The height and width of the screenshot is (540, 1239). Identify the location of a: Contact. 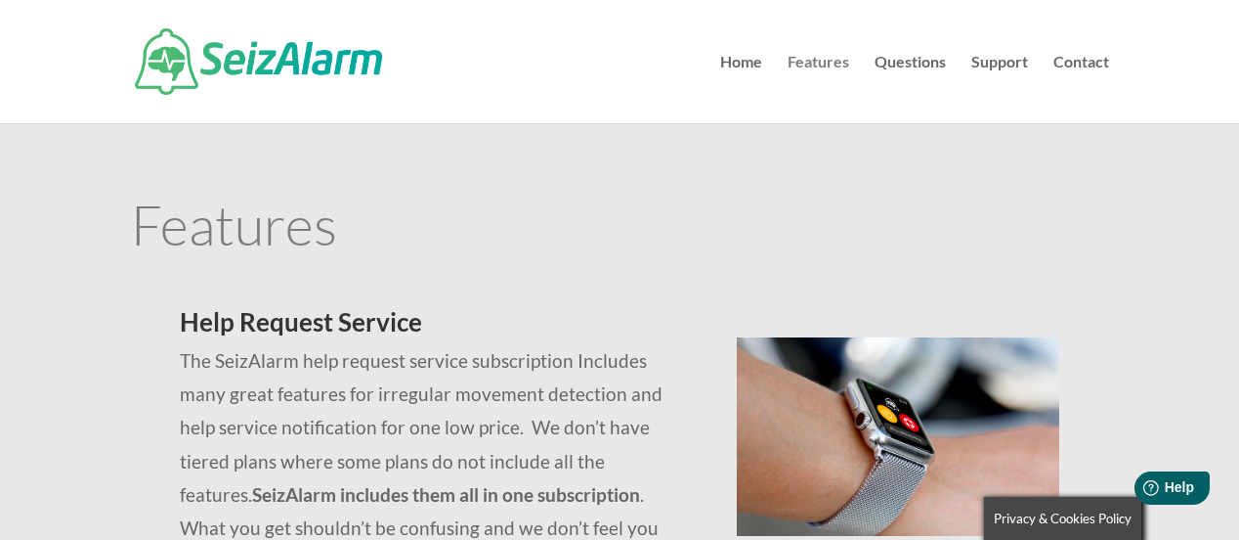
(1081, 89).